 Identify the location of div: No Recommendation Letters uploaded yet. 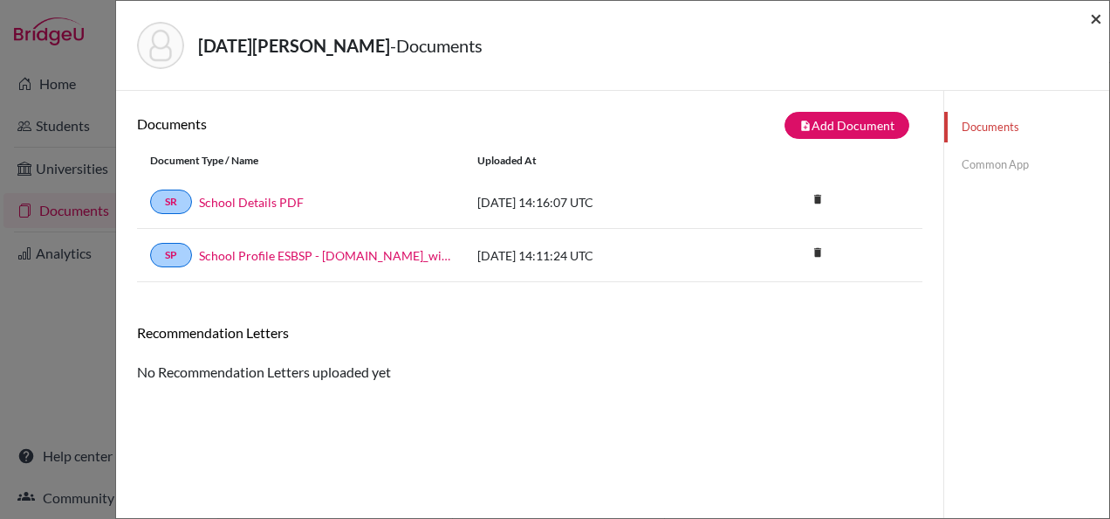
(530, 353).